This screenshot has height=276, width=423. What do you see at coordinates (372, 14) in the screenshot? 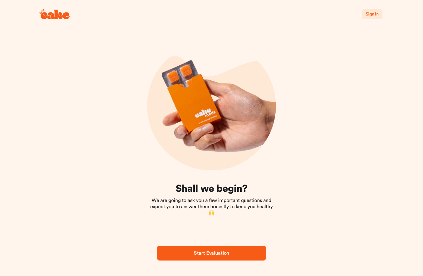
I see `span: Sign In` at bounding box center [372, 14].